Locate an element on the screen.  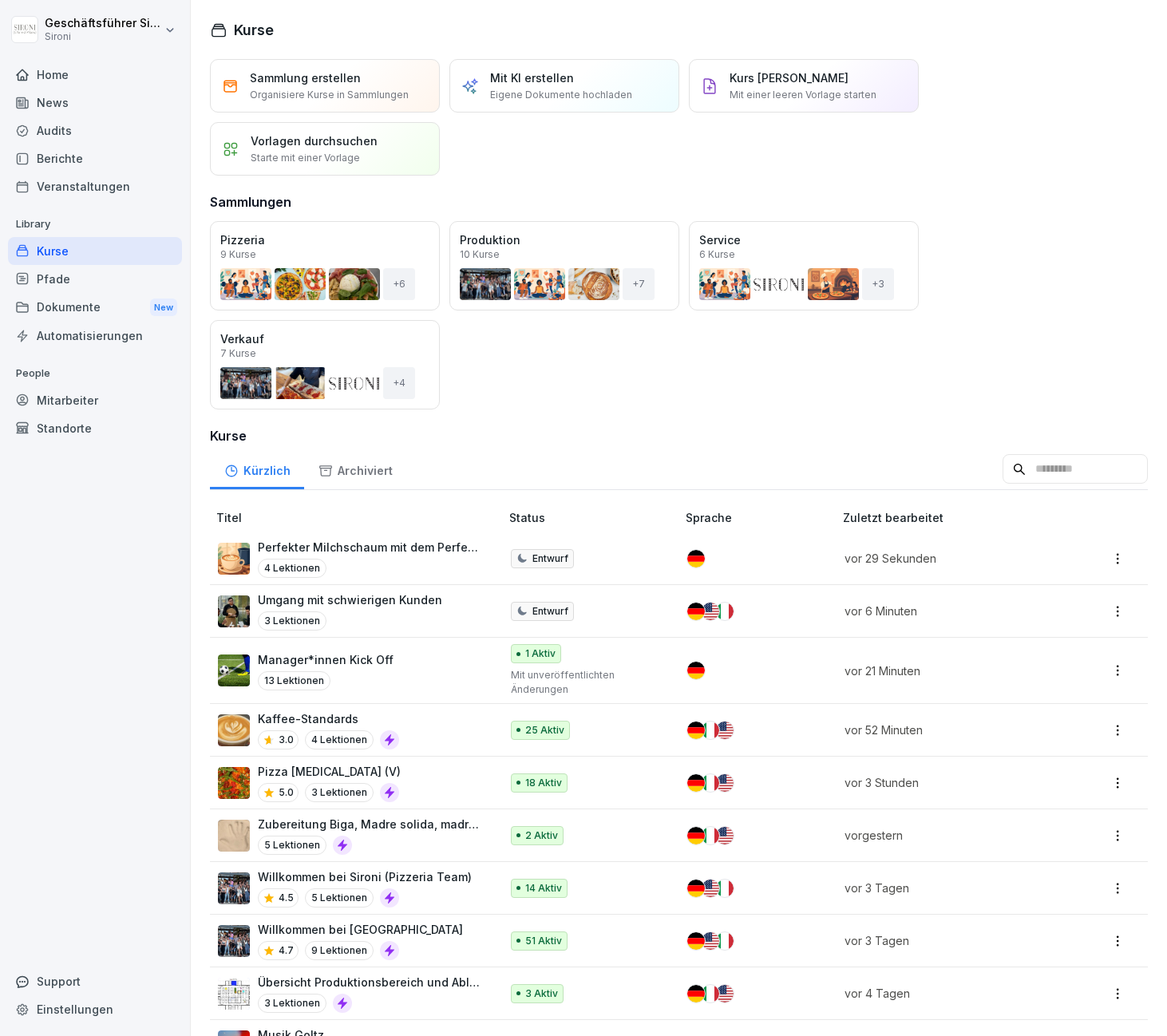
p: 5.0 is located at coordinates (286, 793).